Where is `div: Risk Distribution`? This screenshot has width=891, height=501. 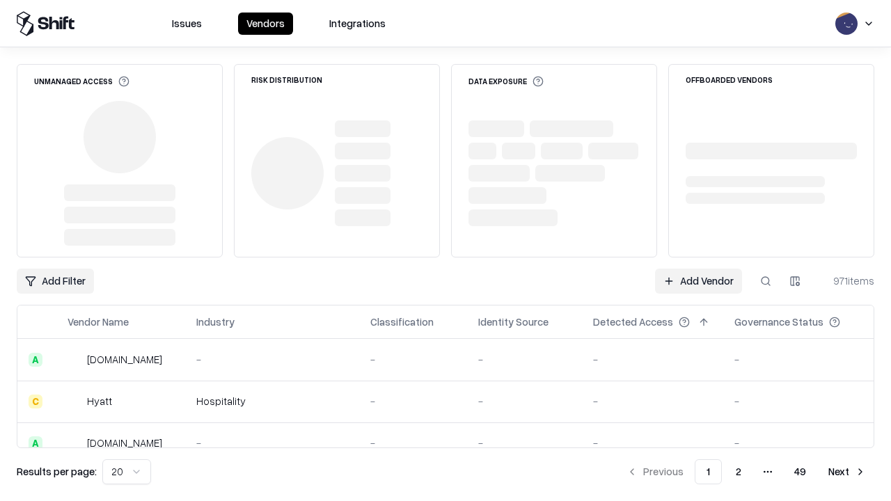
div: Risk Distribution is located at coordinates (287, 79).